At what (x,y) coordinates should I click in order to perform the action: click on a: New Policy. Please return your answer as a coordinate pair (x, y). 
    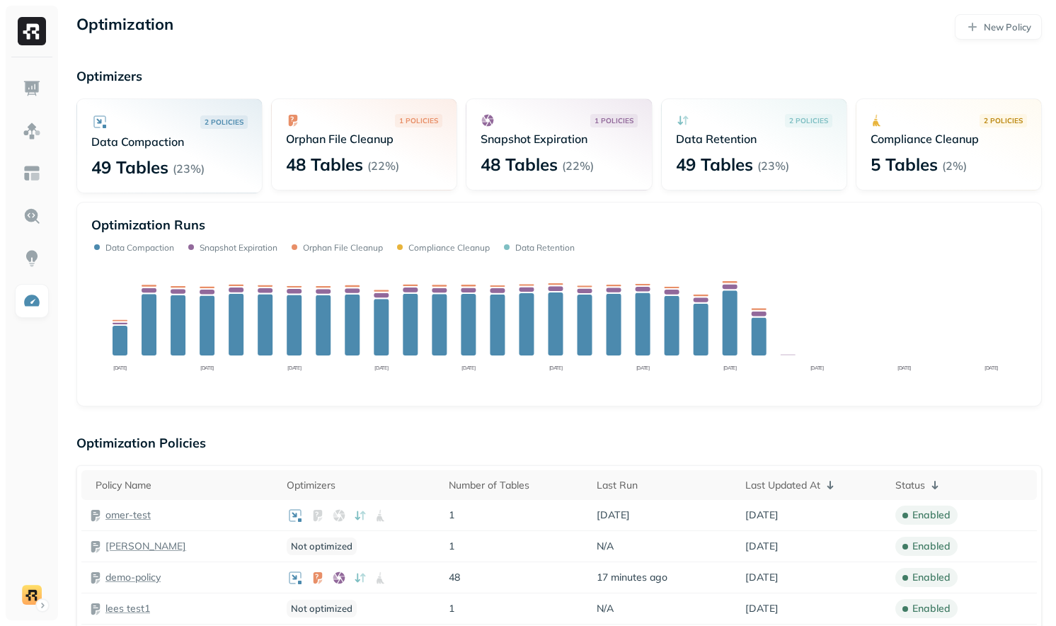
    Looking at the image, I should click on (998, 27).